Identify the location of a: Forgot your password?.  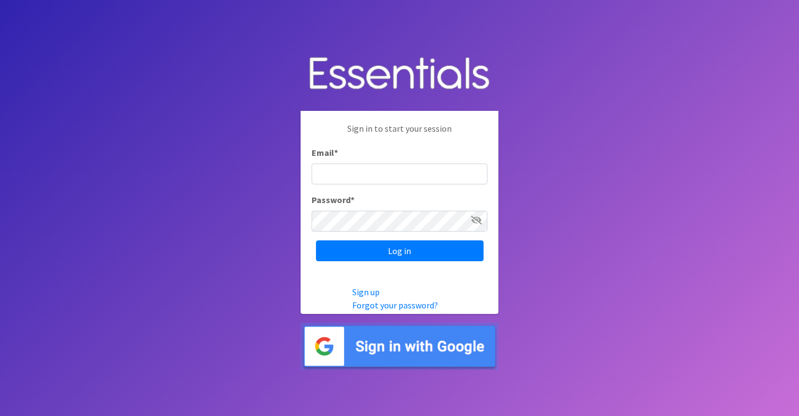
(395, 305).